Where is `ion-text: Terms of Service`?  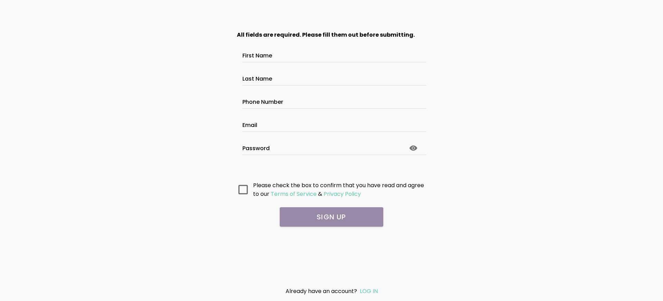
ion-text: Terms of Service is located at coordinates (294, 193).